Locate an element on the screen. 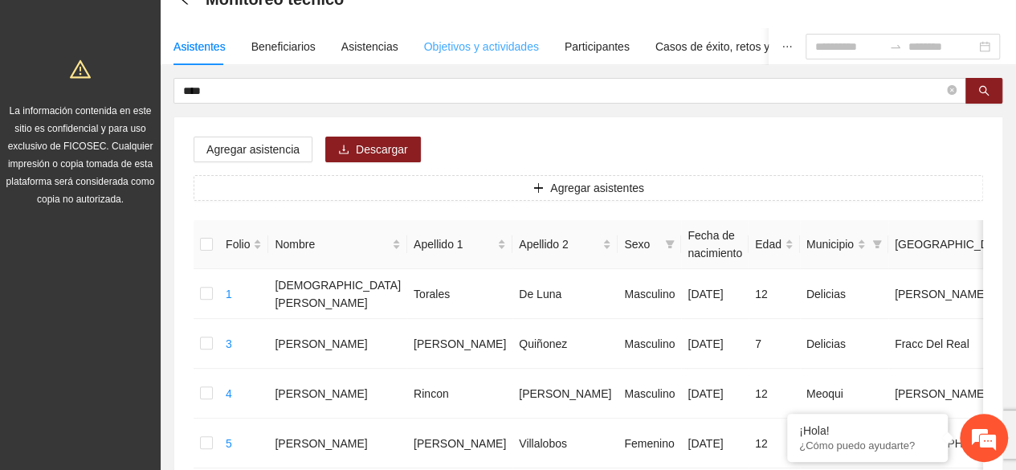  span: plus is located at coordinates (538, 189).